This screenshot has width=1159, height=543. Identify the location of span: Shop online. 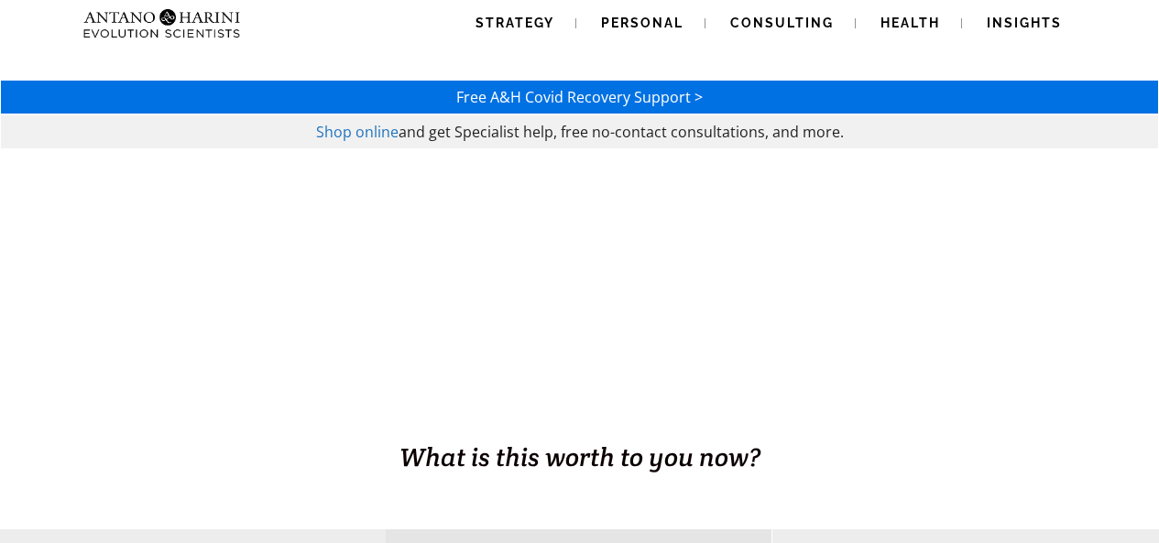
(357, 132).